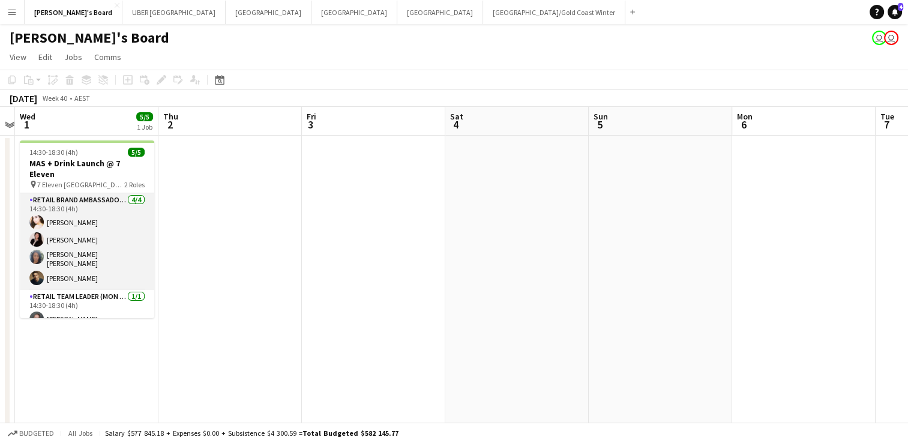 This screenshot has width=908, height=443. I want to click on span: 5, so click(600, 124).